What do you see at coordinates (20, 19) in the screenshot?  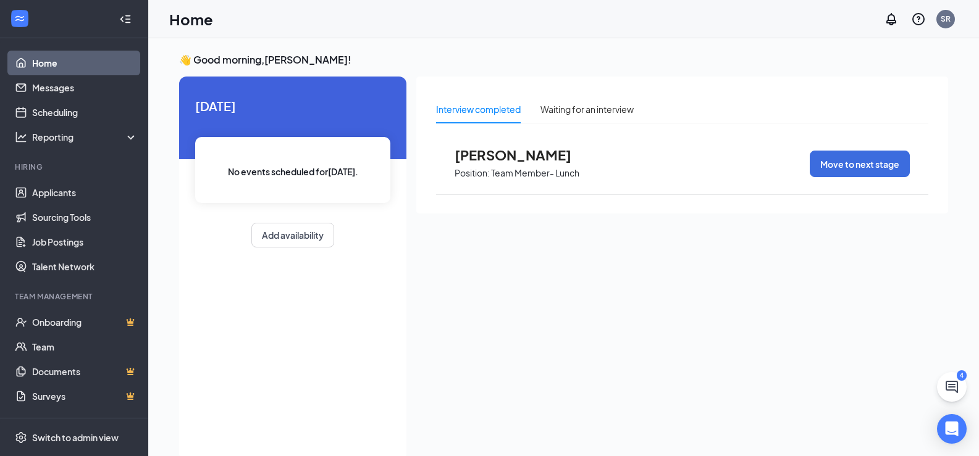 I see `svg: WorkstreamLogo` at bounding box center [20, 19].